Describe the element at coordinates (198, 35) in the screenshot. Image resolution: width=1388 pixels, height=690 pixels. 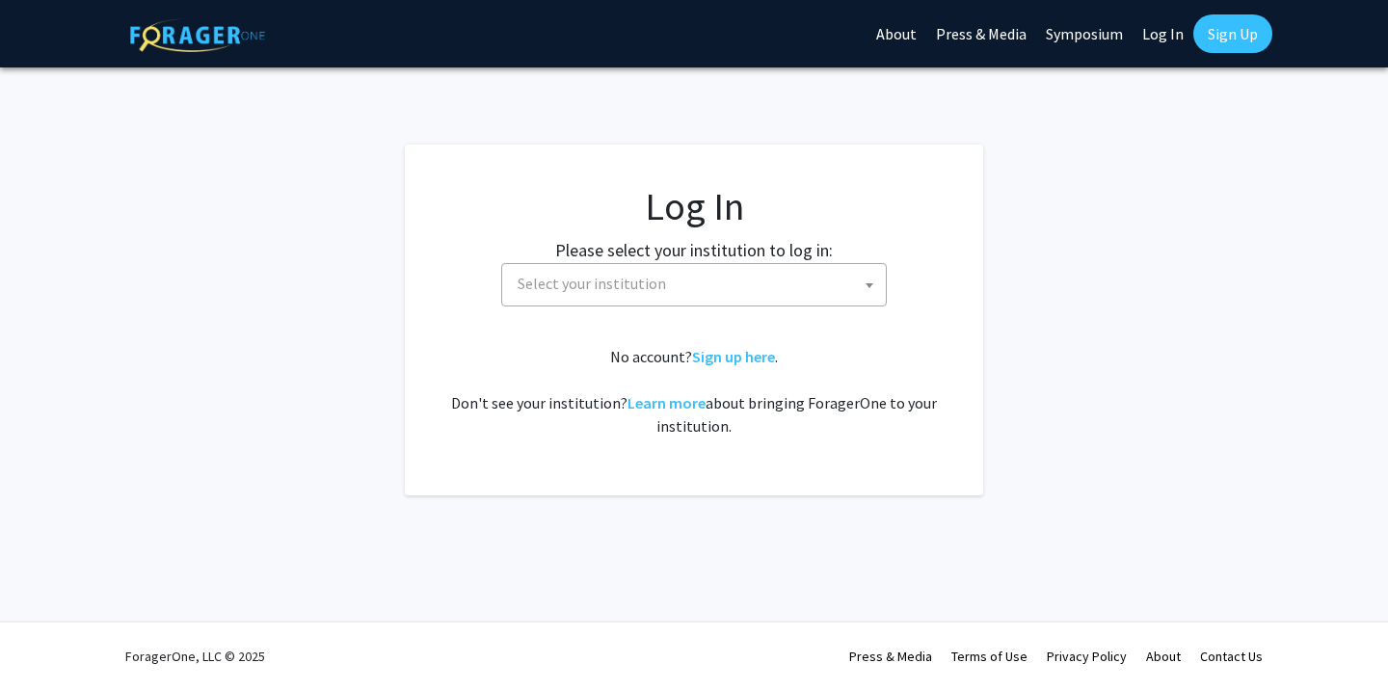
I see `img: ForagerOne Logo` at that location.